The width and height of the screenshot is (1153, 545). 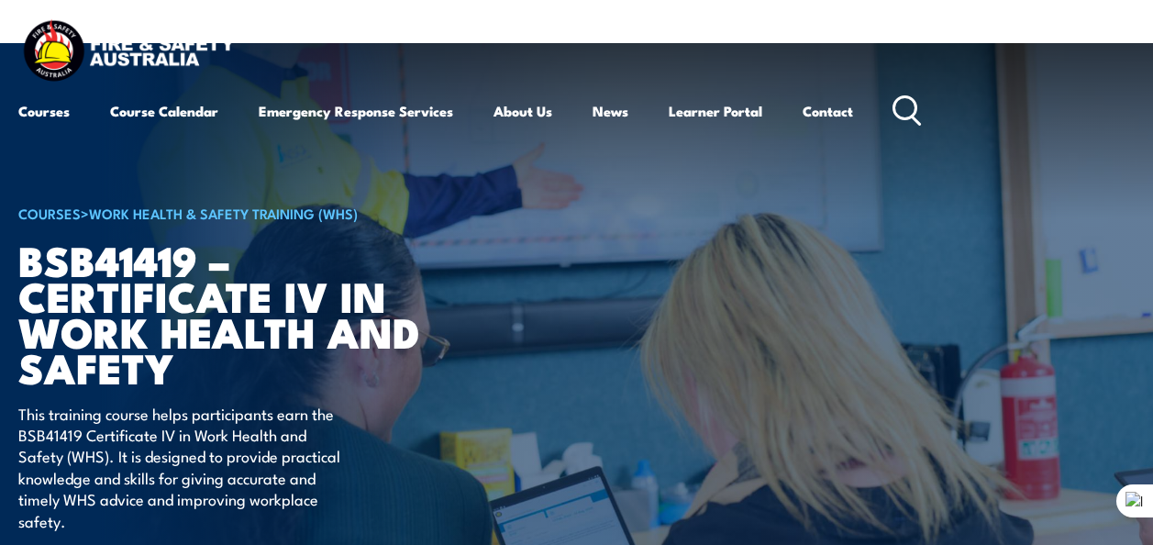 What do you see at coordinates (185, 467) in the screenshot?
I see `p: This training course helps participants earn the BSB41419 Certificate IV in Work Health and Safet...` at bounding box center [185, 467].